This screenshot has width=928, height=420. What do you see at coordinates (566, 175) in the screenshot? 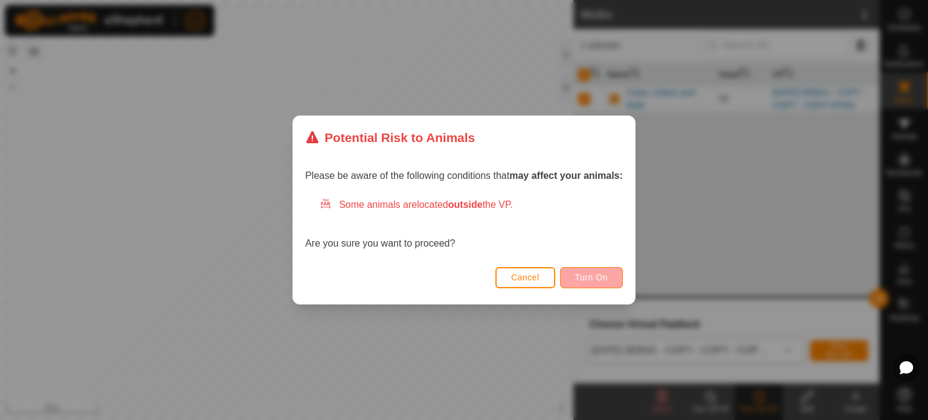
I see `strong: may affect your animals:` at bounding box center [566, 175].